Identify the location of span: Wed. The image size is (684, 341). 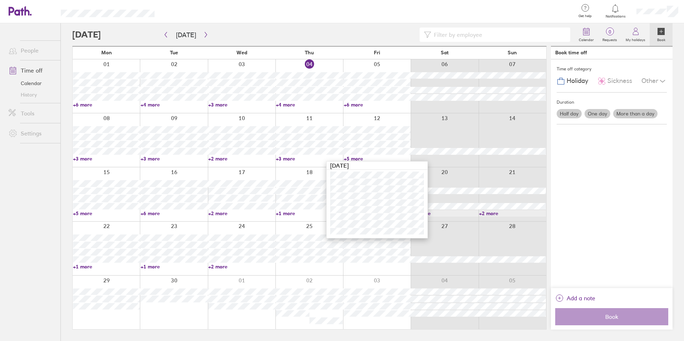
(242, 53).